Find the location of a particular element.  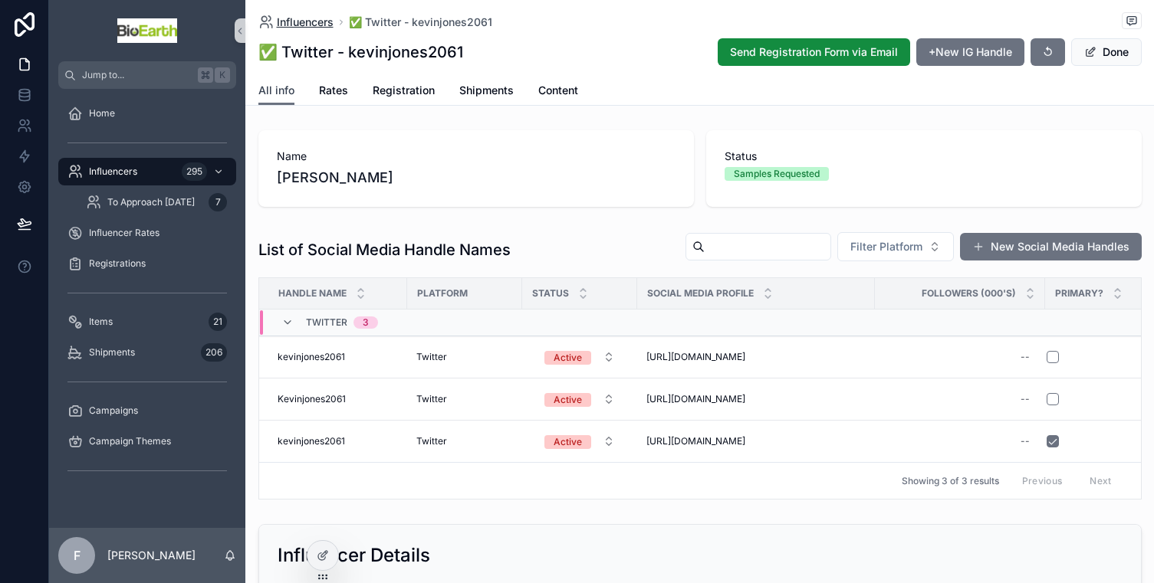

a: ✅ Twitter - kevinjones2061 is located at coordinates (420, 22).